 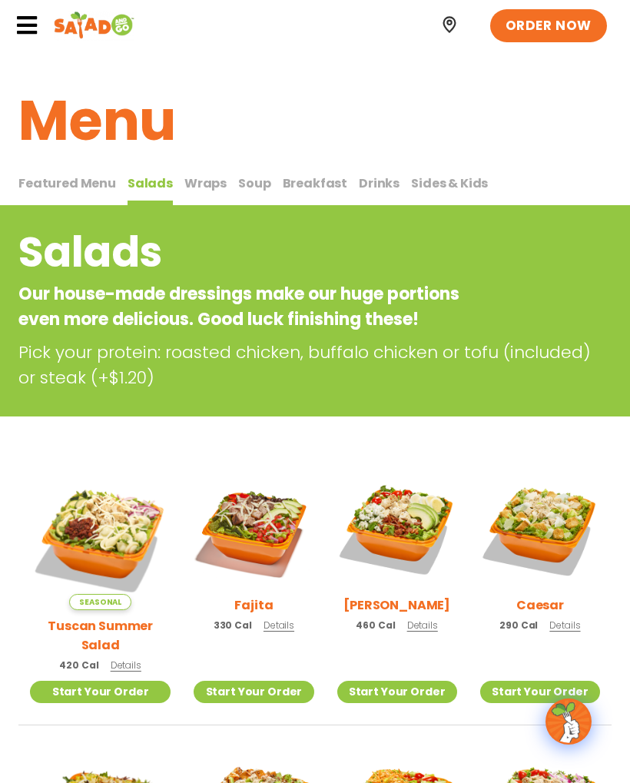 What do you see at coordinates (100, 539) in the screenshot?
I see `img: Product photo for Tuscan Summer Salad` at bounding box center [100, 539].